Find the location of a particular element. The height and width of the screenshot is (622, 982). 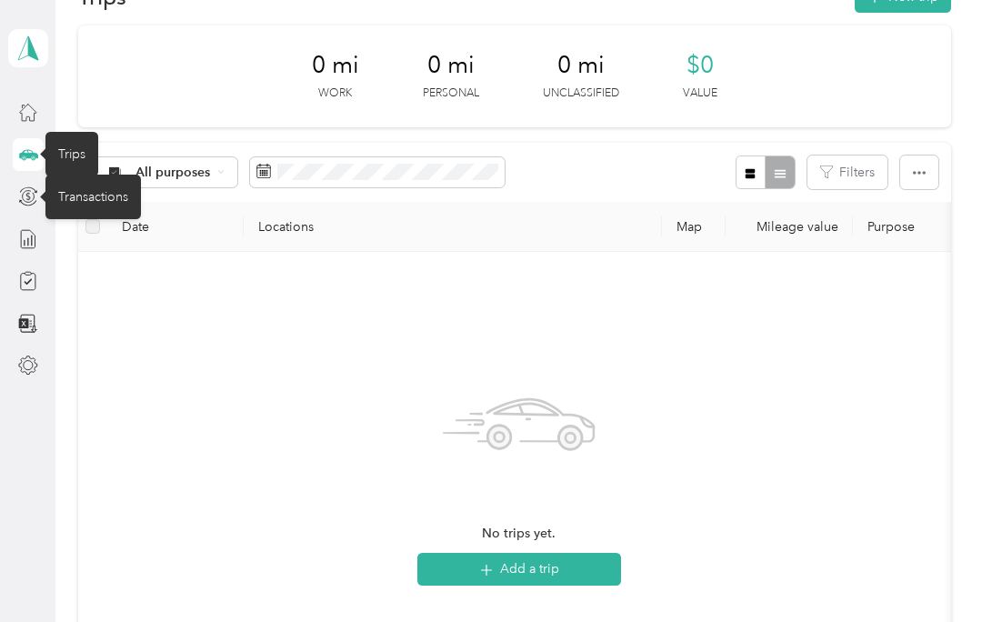

th: Date is located at coordinates (176, 226).